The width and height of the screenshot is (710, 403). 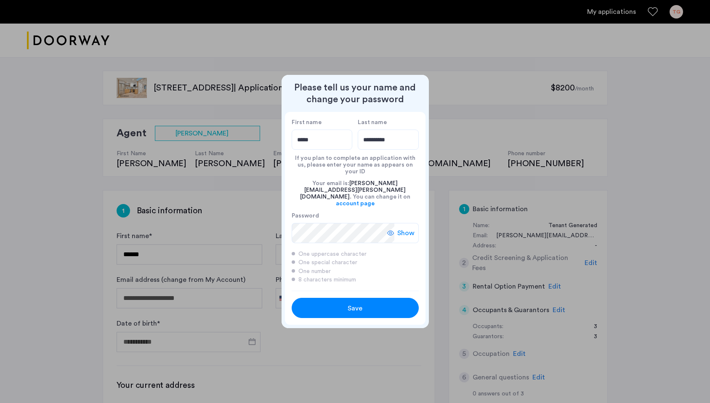 What do you see at coordinates (355, 193) in the screenshot?
I see `div: Your email is: . You can change it on` at bounding box center [355, 193].